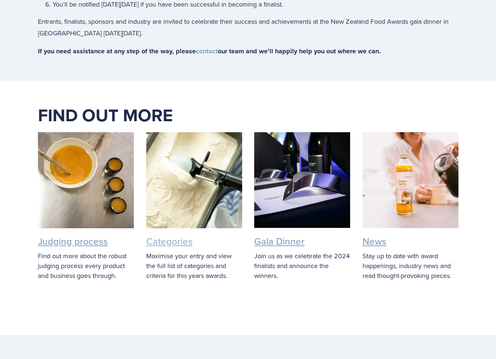  What do you see at coordinates (280, 241) in the screenshot?
I see `a: Gala Dinner` at bounding box center [280, 241].